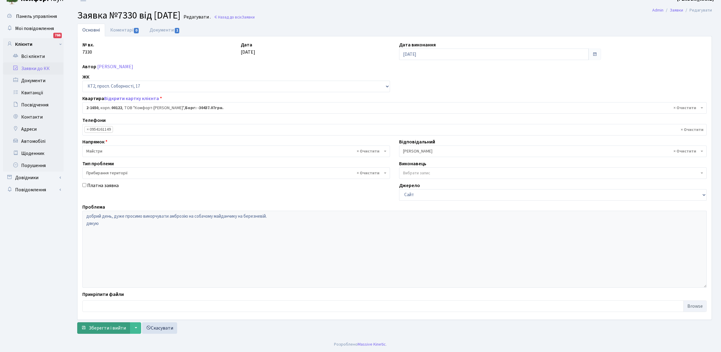  Describe the element at coordinates (136, 31) in the screenshot. I see `span: 0` at that location.